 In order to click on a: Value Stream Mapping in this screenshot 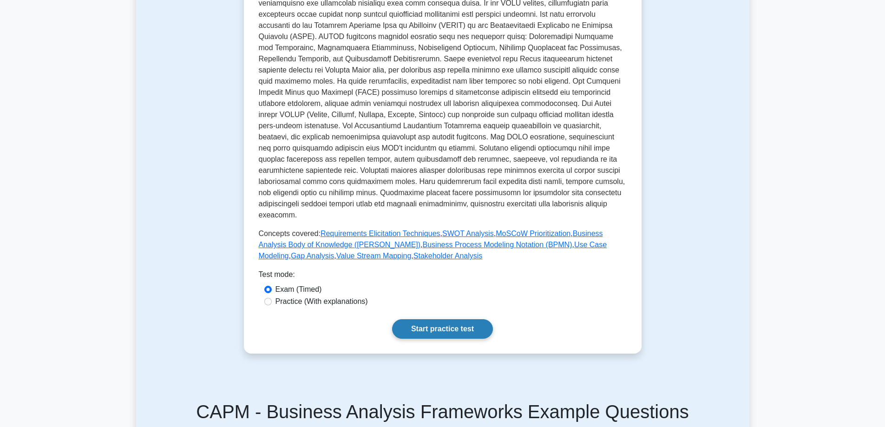, I will do `click(374, 255)`.